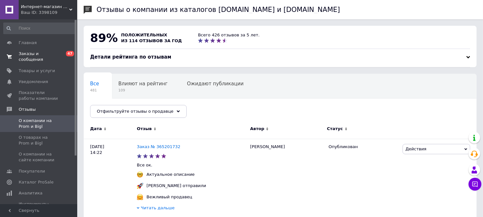 This screenshot has width=483, height=217. What do you see at coordinates (39, 157) in the screenshot?
I see `span: О компании на сайте компании` at bounding box center [39, 157].